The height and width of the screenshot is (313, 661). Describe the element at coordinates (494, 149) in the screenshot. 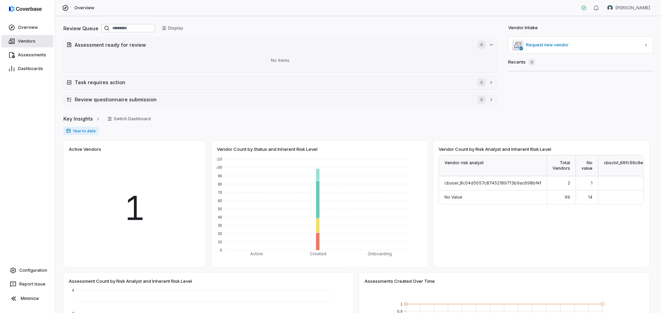

I see `span: Vendor Count by Risk Analyst and Inherent Risk Level` at that location.